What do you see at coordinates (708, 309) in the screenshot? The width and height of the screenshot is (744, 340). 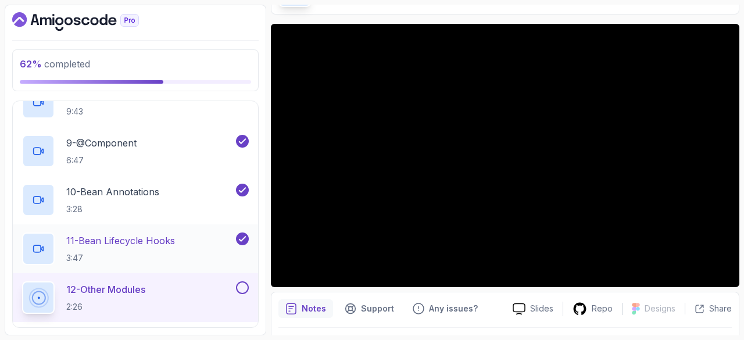 I see `button: Share` at bounding box center [708, 309].